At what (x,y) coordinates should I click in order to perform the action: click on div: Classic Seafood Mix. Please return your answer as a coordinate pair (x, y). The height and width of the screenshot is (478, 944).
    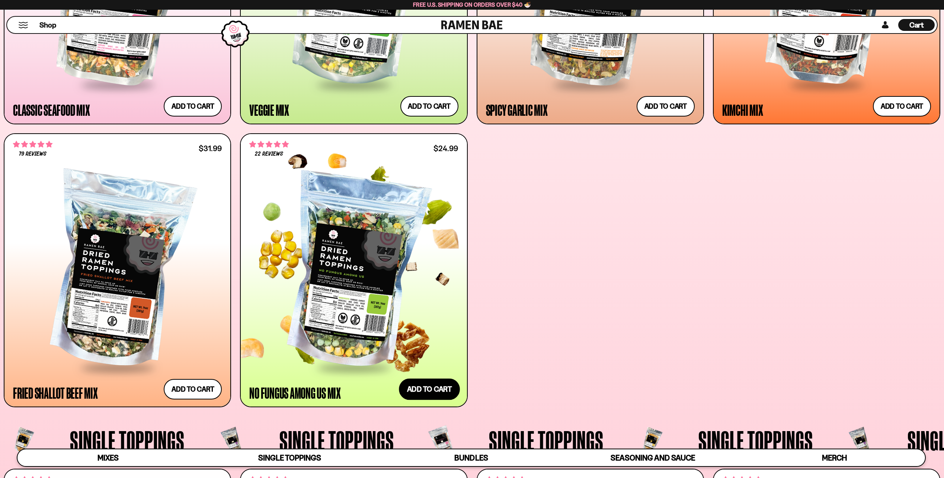
    Looking at the image, I should click on (51, 110).